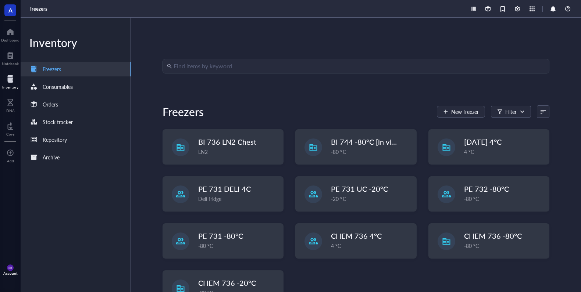 The width and height of the screenshot is (581, 292). Describe the element at coordinates (10, 58) in the screenshot. I see `a: Notebook` at that location.